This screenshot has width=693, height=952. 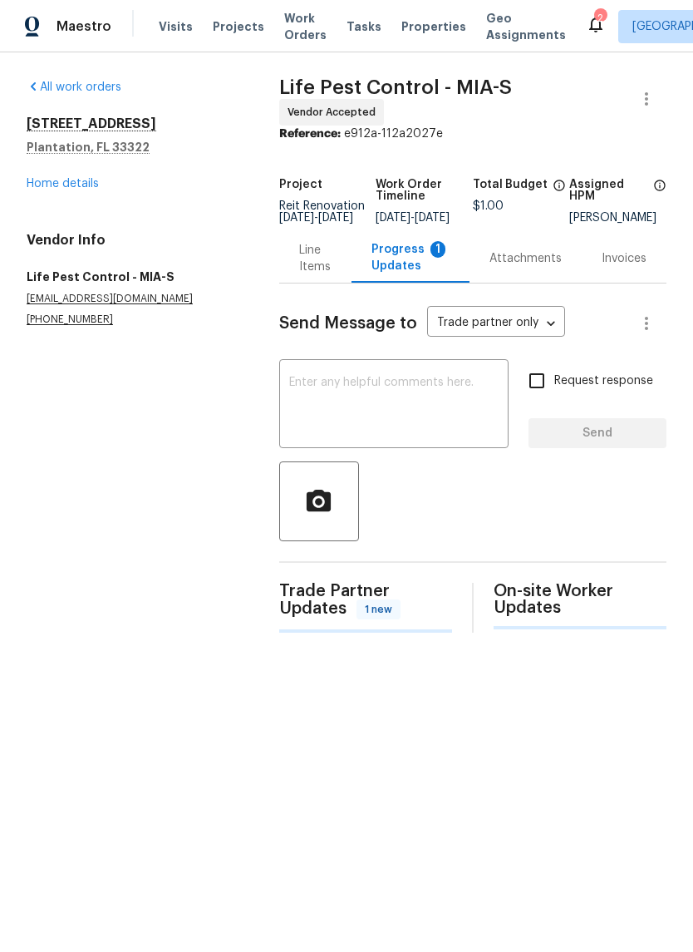 I want to click on span: The total cost of line items that have been proposed by Opendoor. This sum includes line items th..., so click(x=559, y=190).